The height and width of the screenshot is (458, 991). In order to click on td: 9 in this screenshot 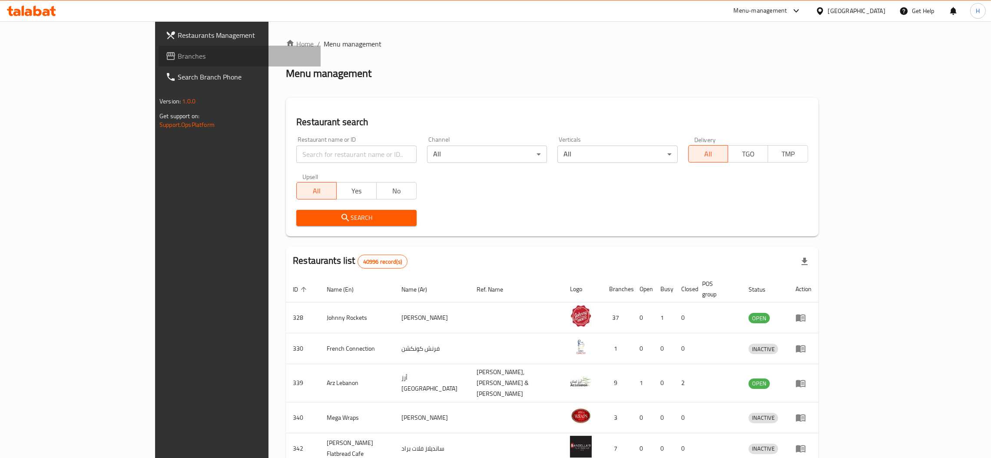, I will do `click(618, 383)`.